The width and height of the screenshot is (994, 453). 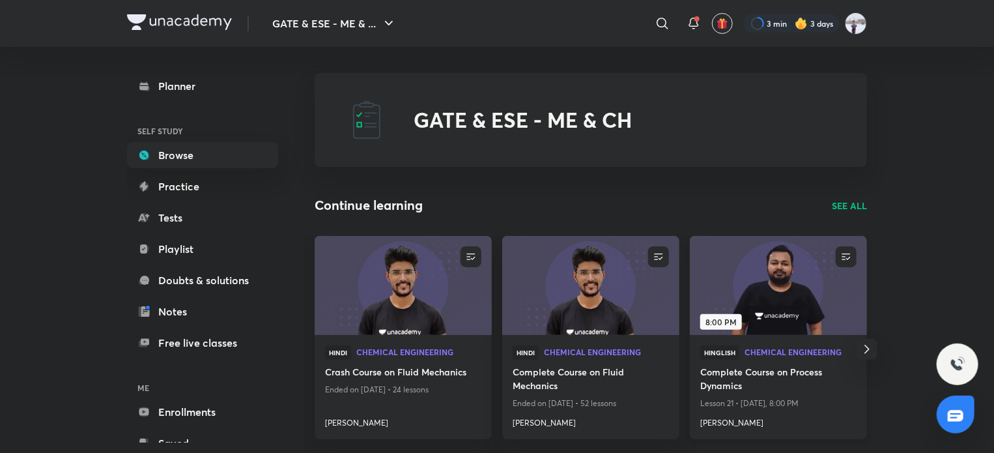 What do you see at coordinates (723, 23) in the screenshot?
I see `img: avatar` at bounding box center [723, 23].